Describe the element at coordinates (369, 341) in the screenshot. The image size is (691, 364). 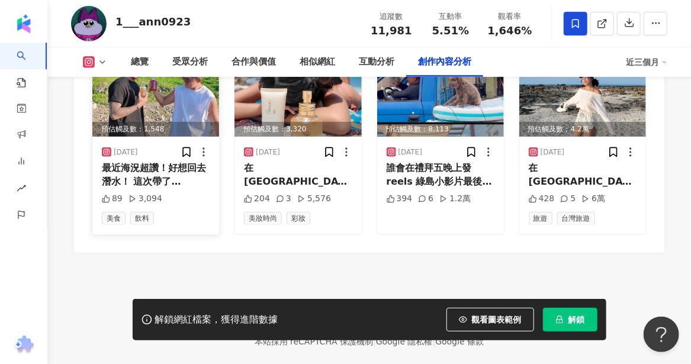
I see `span: 本站採用 reCAPTCHA 保護機制` at that location.